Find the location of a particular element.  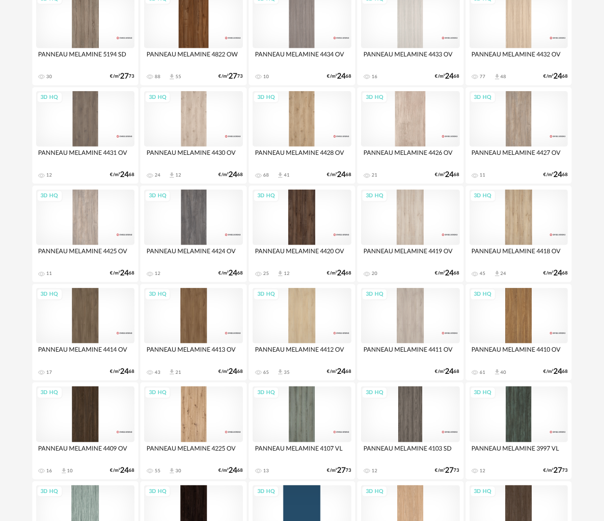

a: 3D HQ PANNEAU MELAMINE 4424 OV 12 €/m²2468 is located at coordinates (193, 234).